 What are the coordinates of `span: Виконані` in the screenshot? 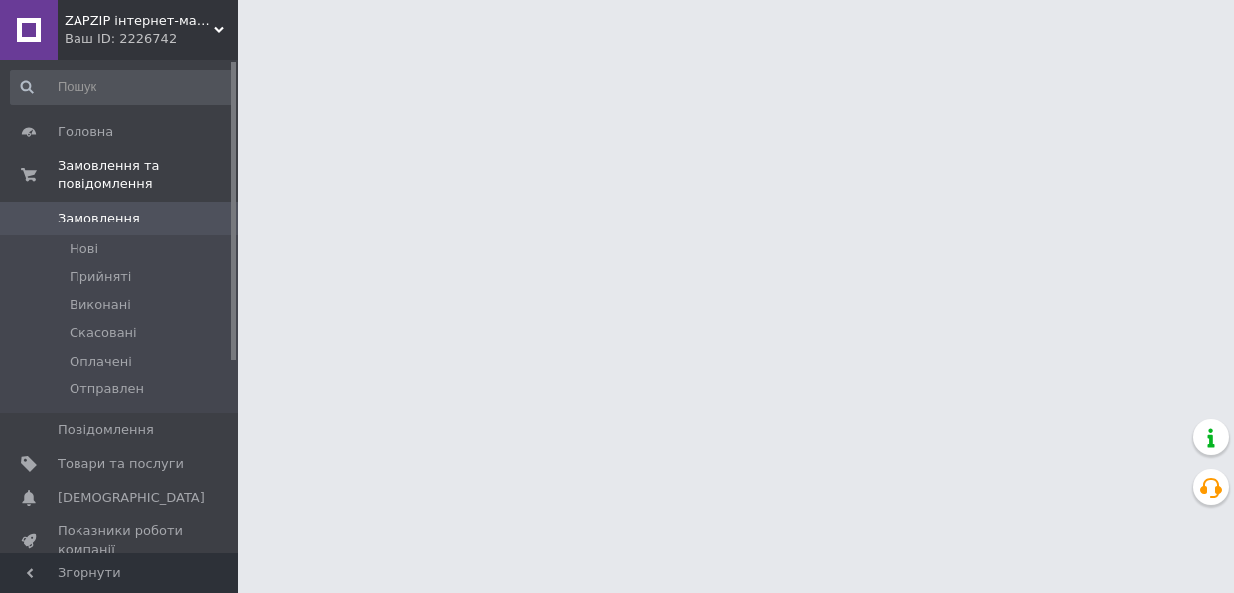 It's located at (100, 305).